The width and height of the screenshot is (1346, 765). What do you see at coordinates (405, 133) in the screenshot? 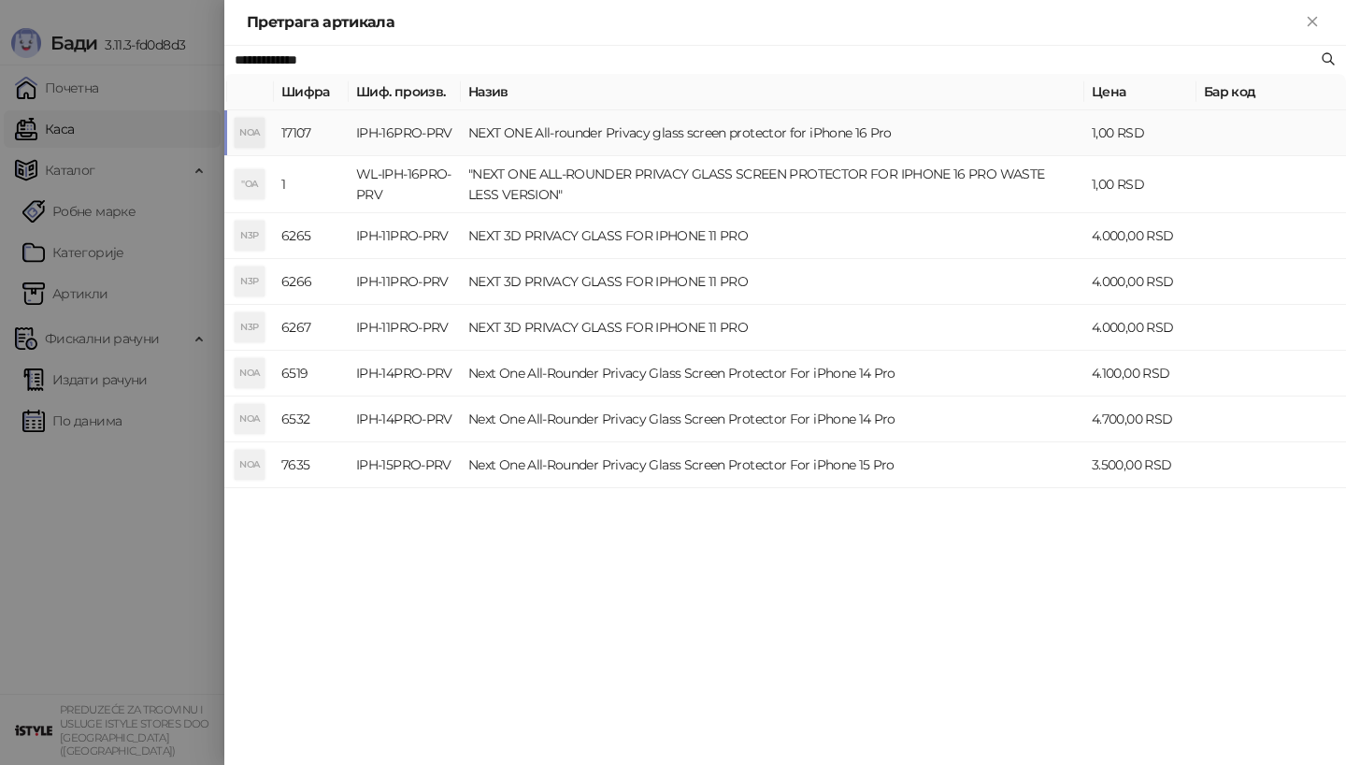
I see `td: IPH-16PRO-PRV` at bounding box center [405, 133].